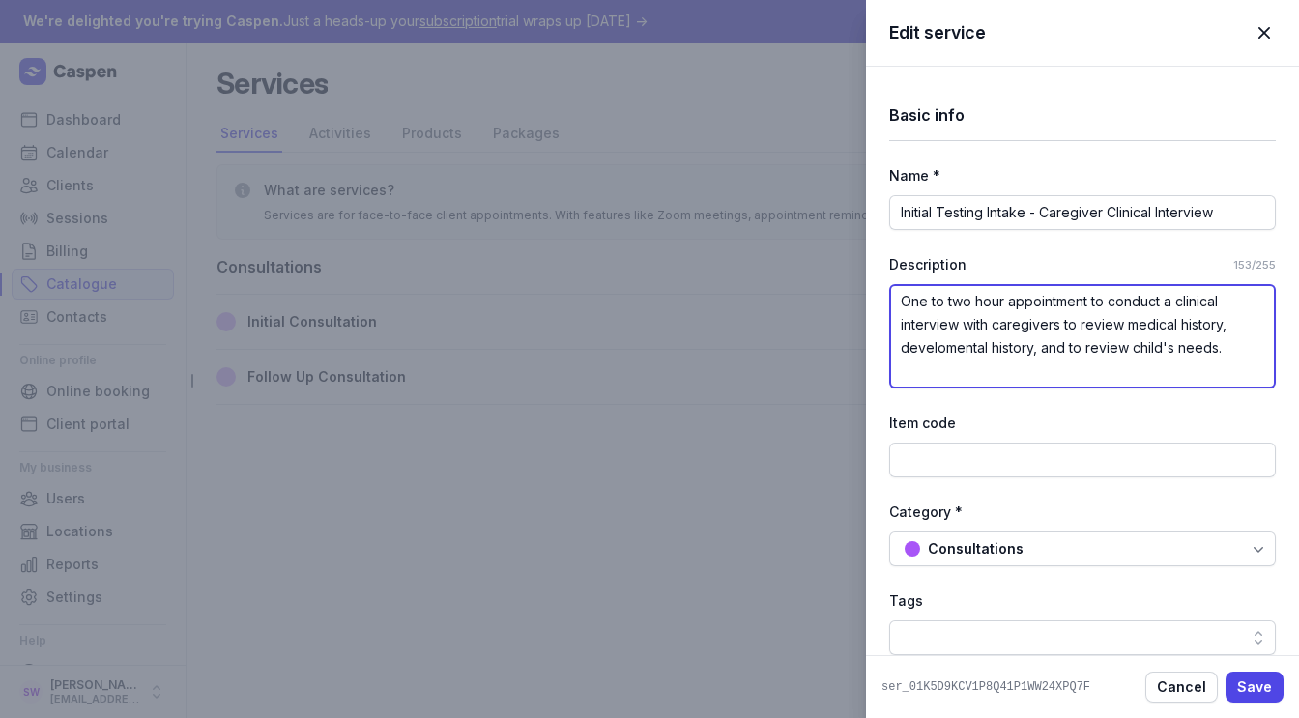 The width and height of the screenshot is (1299, 718). What do you see at coordinates (1255, 687) in the screenshot?
I see `button: Save` at bounding box center [1255, 687].